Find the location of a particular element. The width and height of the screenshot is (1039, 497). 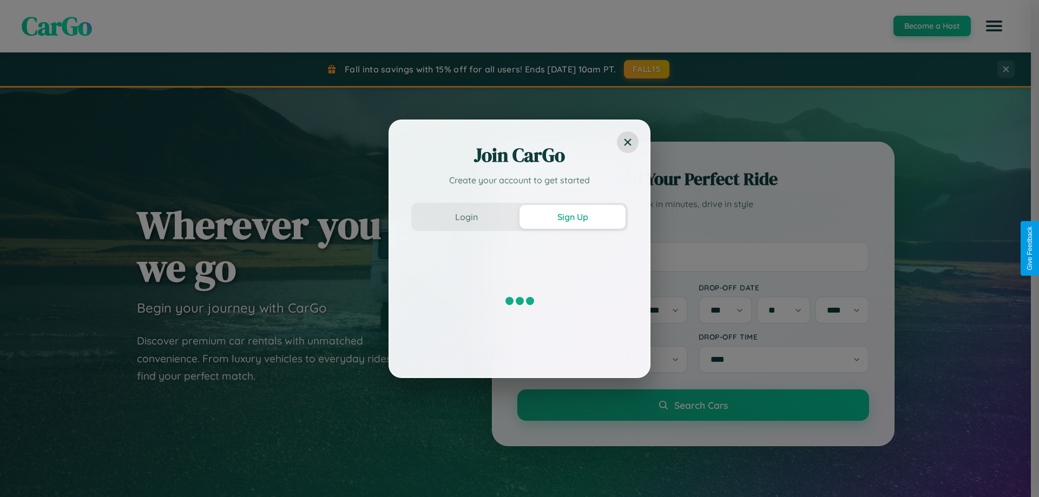

button: Sign Up is located at coordinates (572, 217).